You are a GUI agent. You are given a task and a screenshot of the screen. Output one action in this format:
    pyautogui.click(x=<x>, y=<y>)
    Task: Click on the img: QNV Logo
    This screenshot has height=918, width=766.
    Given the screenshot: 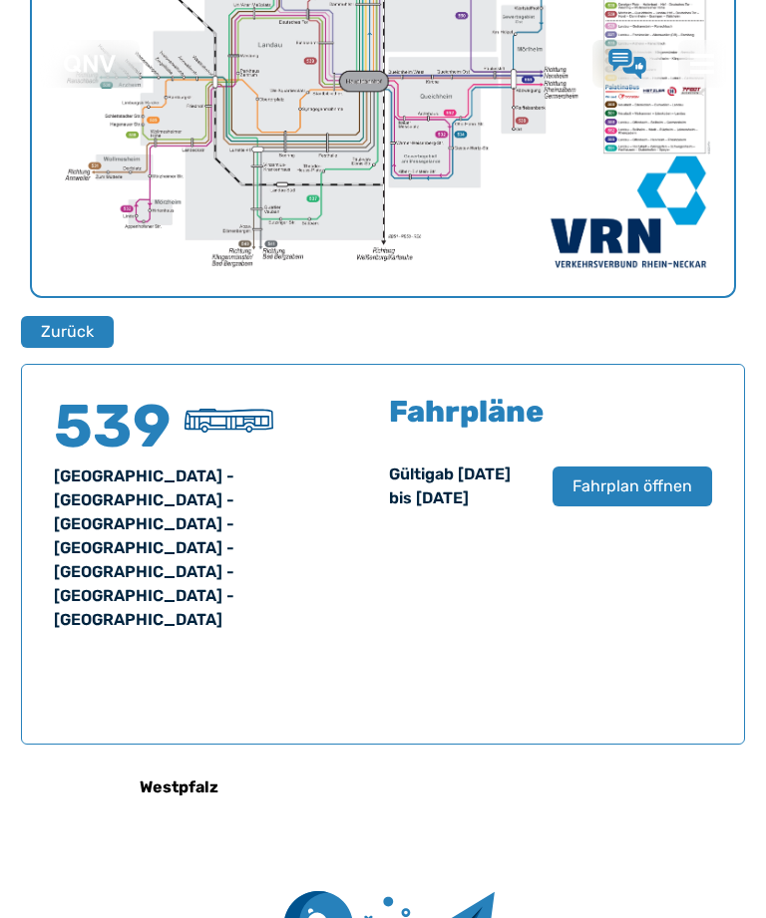 What is the action you would take?
    pyautogui.click(x=90, y=64)
    